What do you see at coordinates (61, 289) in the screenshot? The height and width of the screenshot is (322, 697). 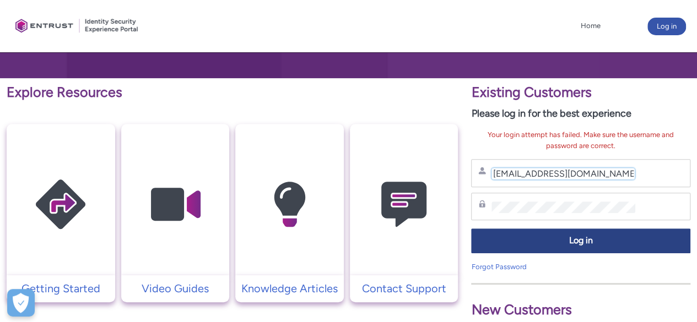 I see `p: Getting Started` at bounding box center [61, 289].